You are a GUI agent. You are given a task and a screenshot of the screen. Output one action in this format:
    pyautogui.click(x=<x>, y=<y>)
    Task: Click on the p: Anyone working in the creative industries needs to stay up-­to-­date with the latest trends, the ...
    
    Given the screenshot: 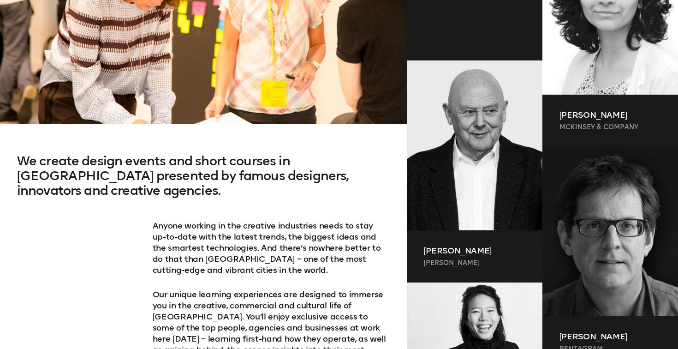 What is the action you would take?
    pyautogui.click(x=271, y=248)
    